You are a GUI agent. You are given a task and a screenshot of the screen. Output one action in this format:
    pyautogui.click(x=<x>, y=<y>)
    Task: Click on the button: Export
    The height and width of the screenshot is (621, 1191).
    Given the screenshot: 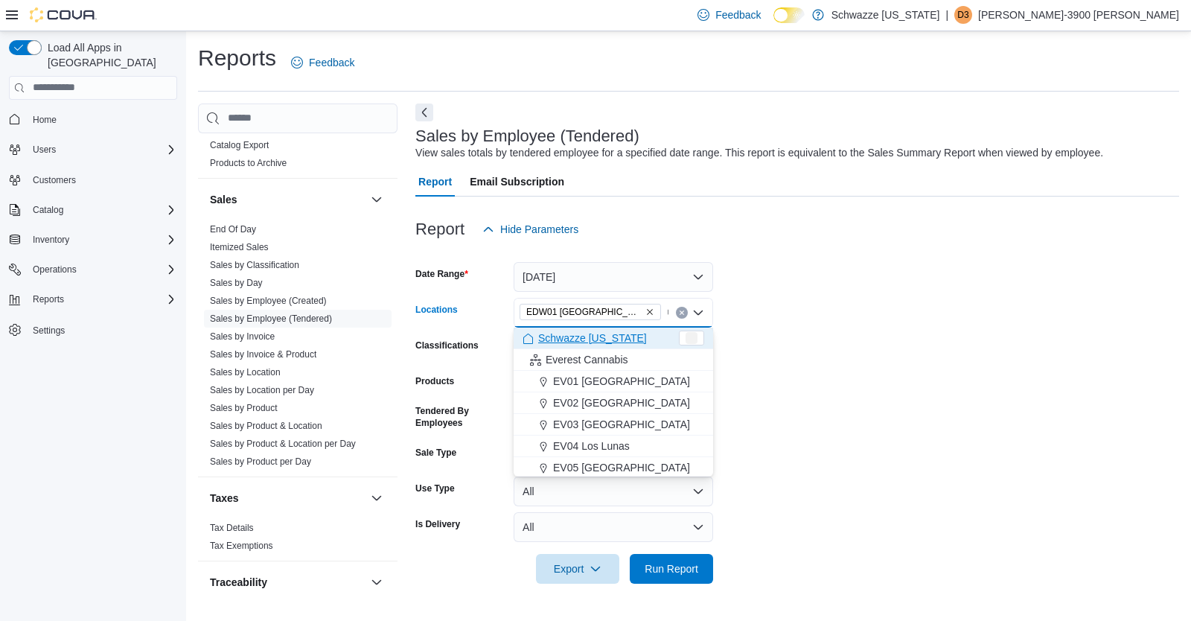 What is the action you would take?
    pyautogui.click(x=578, y=569)
    